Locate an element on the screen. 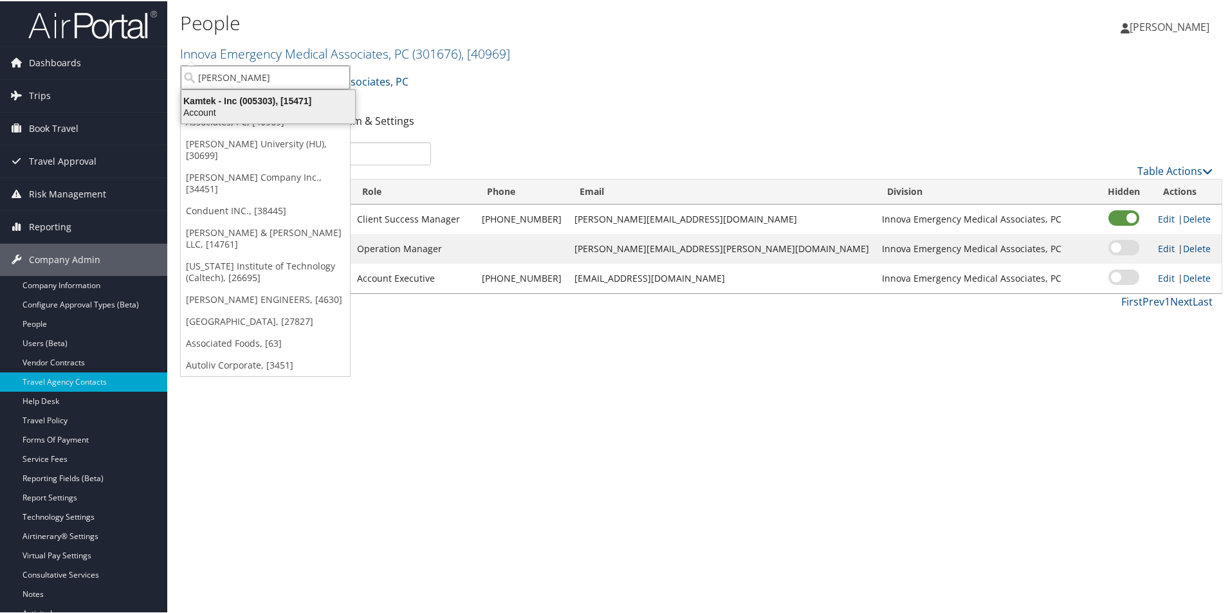 The height and width of the screenshot is (613, 1230). span: Risk Management is located at coordinates (68, 193).